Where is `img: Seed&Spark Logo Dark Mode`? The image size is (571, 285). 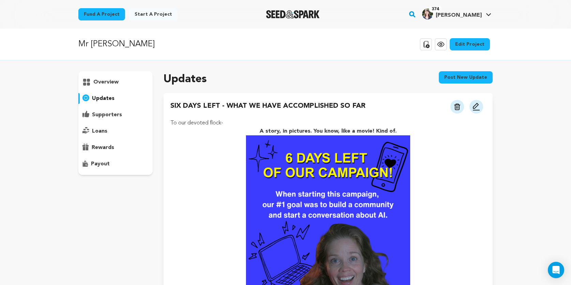 img: Seed&Spark Logo Dark Mode is located at coordinates (293, 14).